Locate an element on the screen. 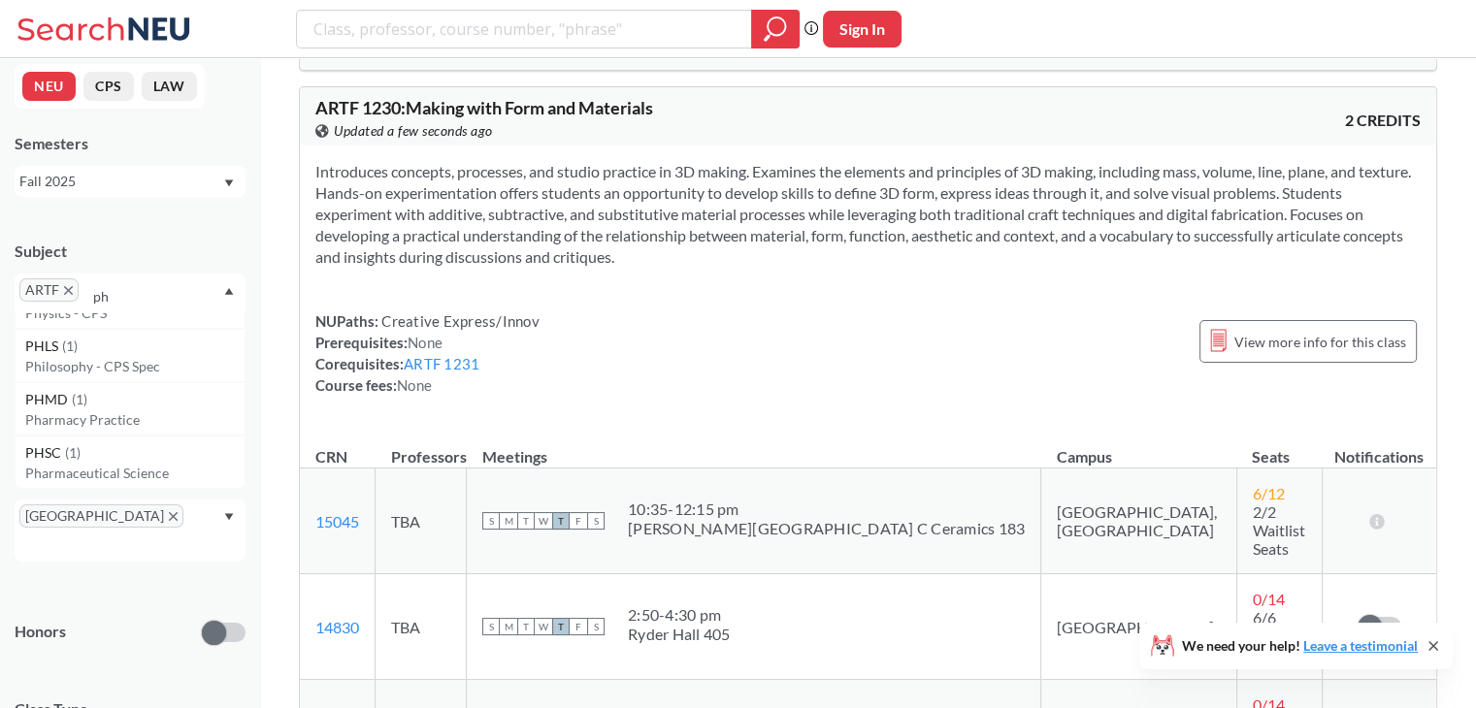 The width and height of the screenshot is (1476, 708). span: PHMD is located at coordinates (49, 400).